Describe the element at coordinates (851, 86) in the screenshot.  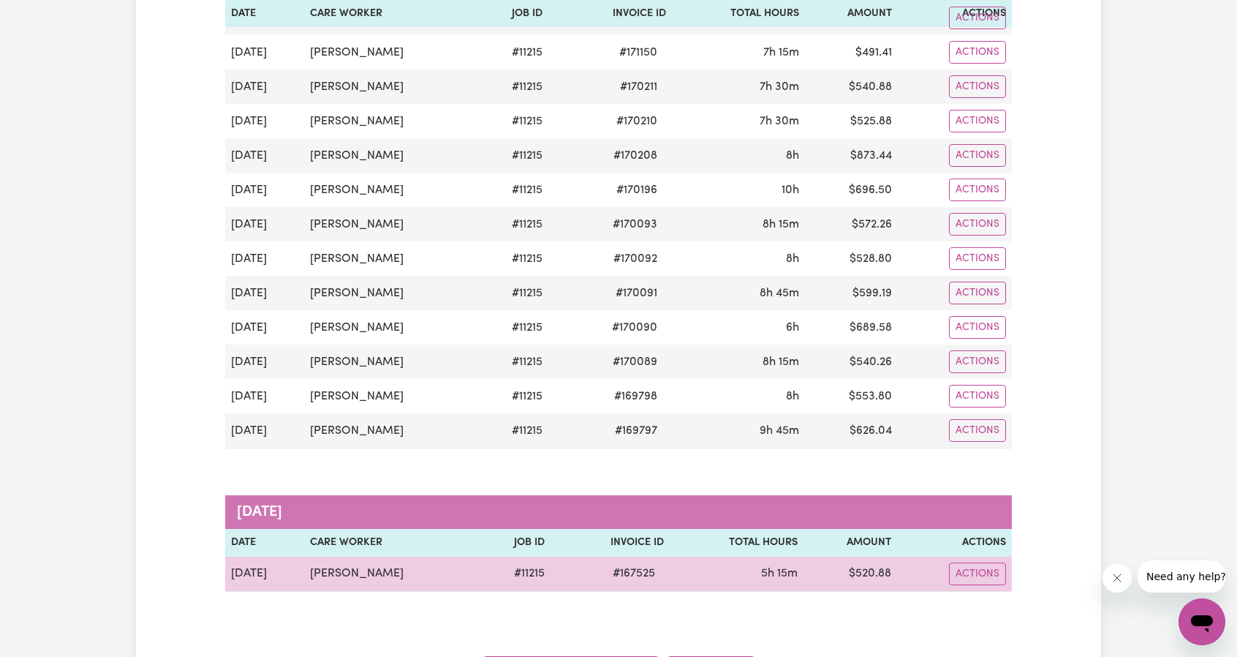
I see `td: $ 540.88` at that location.